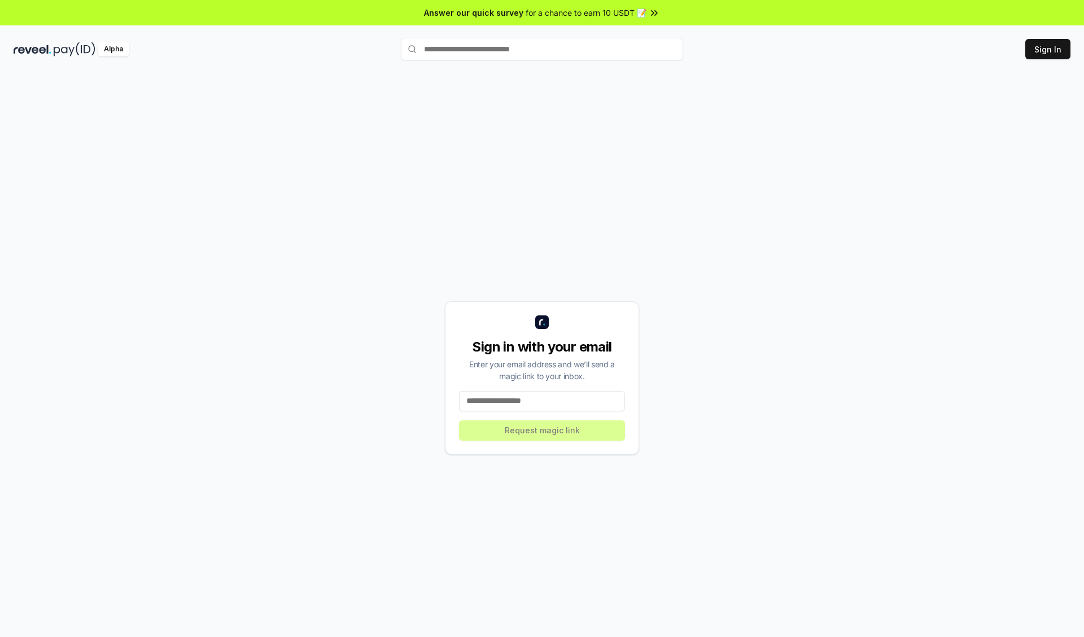  I want to click on img: reveel_dark, so click(32, 49).